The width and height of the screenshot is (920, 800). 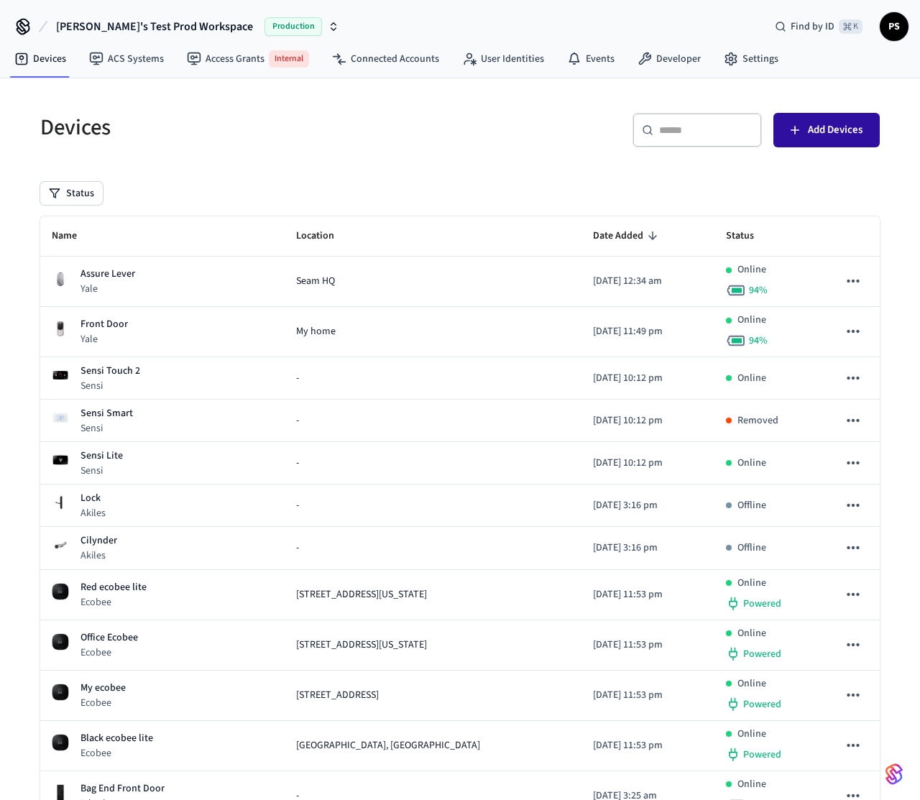 What do you see at coordinates (60, 279) in the screenshot?
I see `img: August Wifi Smart Lock 3rd Gen, Silver, Front` at bounding box center [60, 279].